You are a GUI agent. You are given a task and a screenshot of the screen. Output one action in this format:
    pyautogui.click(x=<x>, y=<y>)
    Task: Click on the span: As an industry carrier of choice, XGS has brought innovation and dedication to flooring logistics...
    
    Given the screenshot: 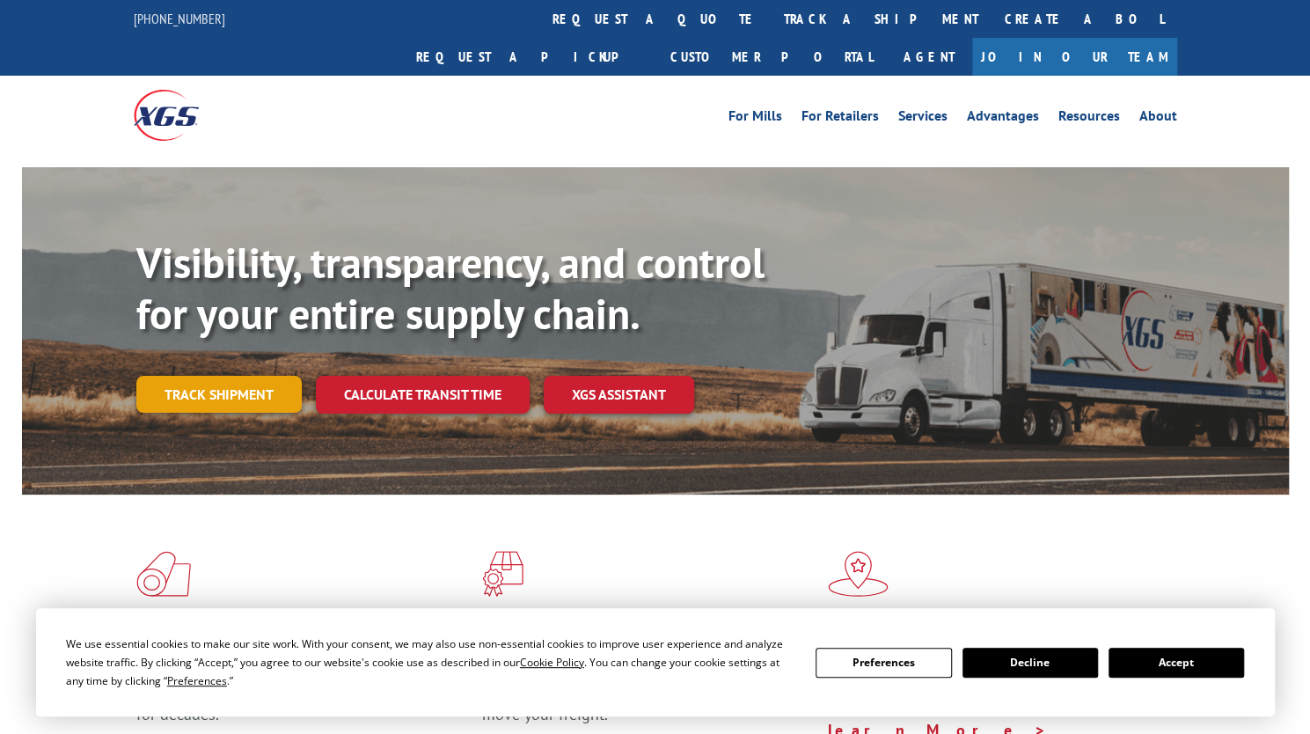 What is the action you would take?
    pyautogui.click(x=302, y=692)
    